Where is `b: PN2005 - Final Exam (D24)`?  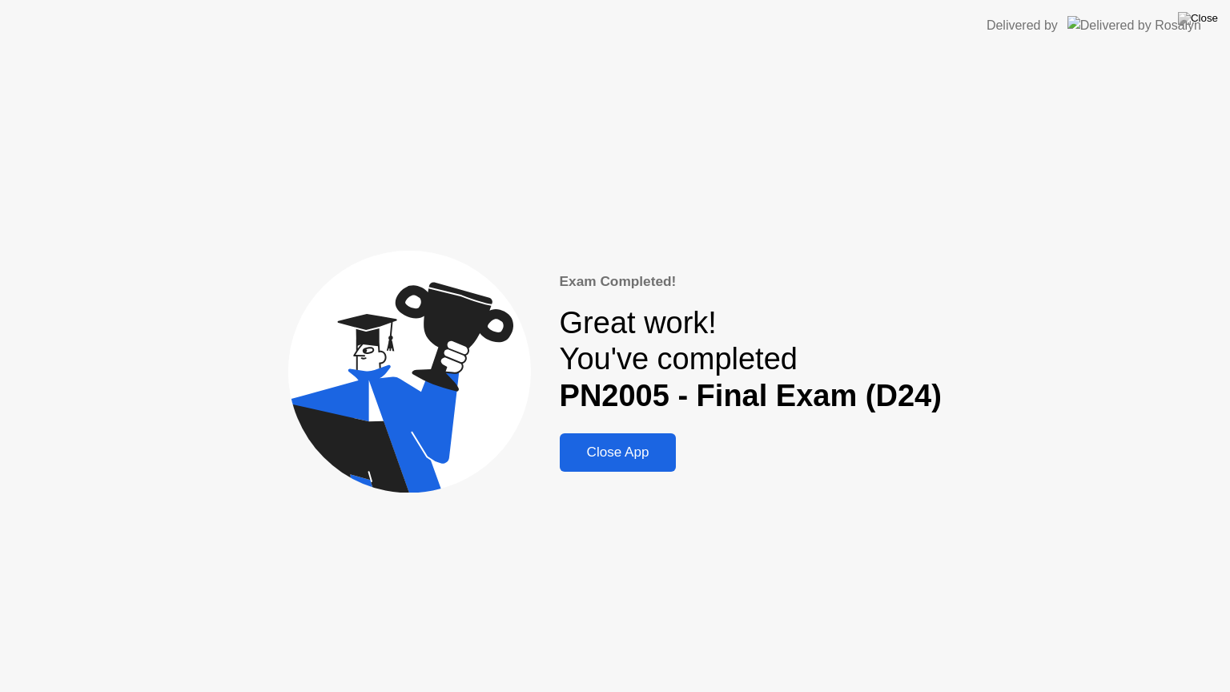
b: PN2005 - Final Exam (D24) is located at coordinates (750, 396).